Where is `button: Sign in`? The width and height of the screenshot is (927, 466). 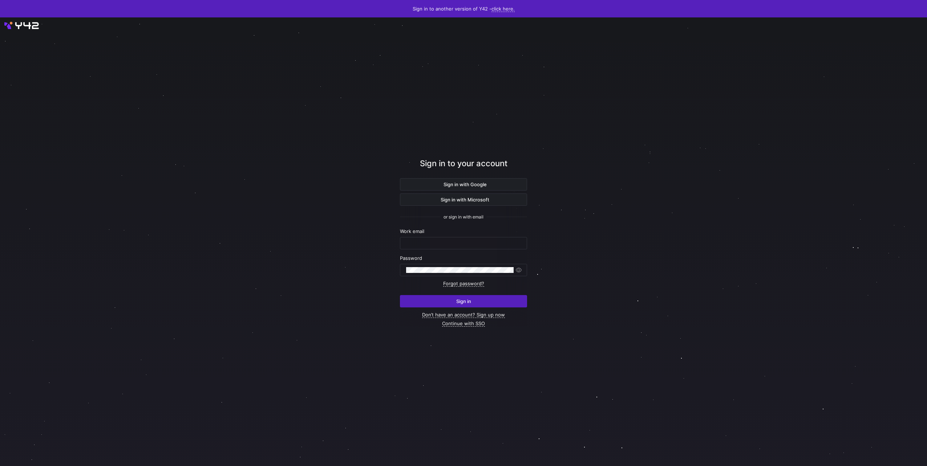
button: Sign in is located at coordinates (463, 301).